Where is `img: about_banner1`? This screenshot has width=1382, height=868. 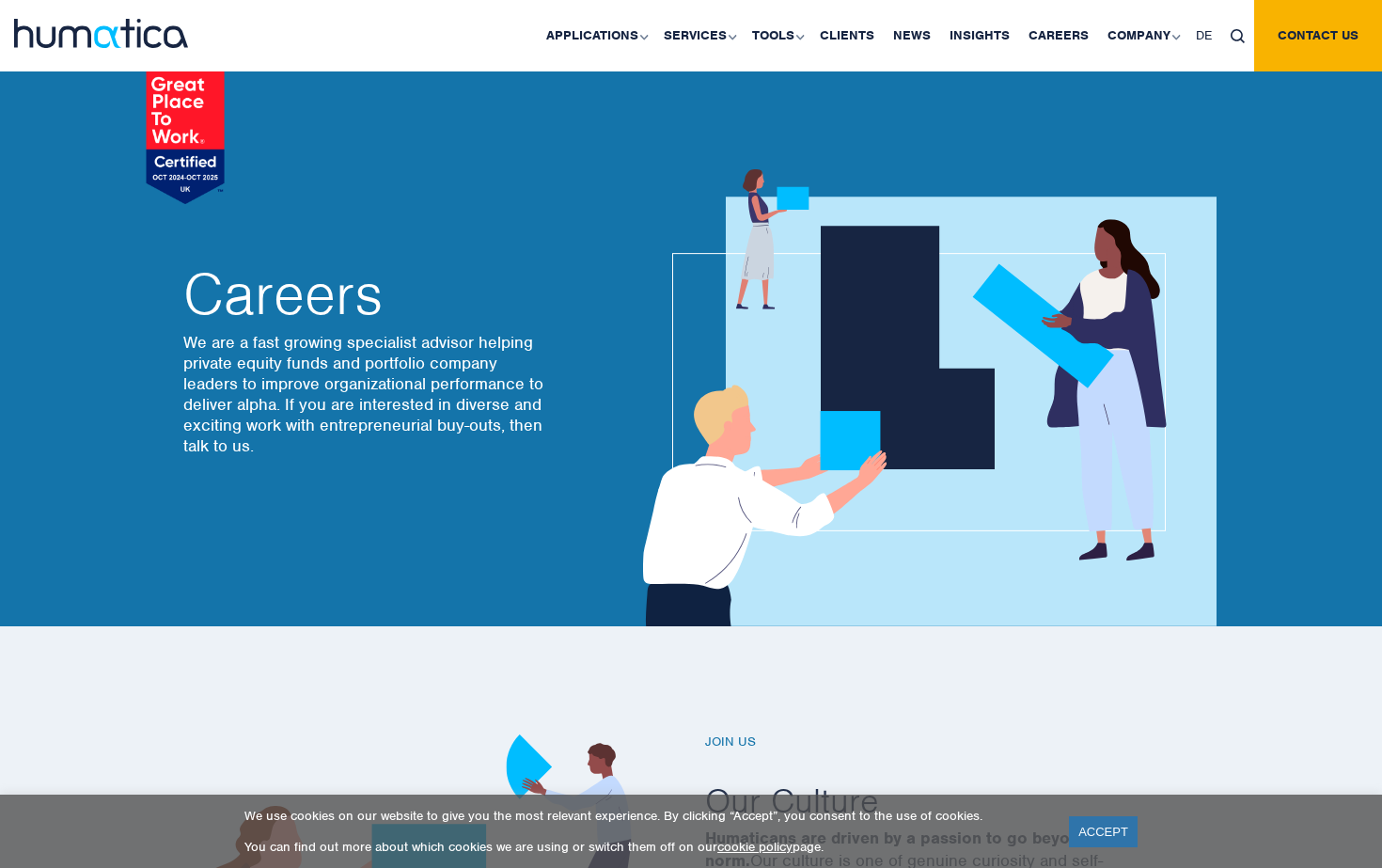
img: about_banner1 is located at coordinates (921, 398).